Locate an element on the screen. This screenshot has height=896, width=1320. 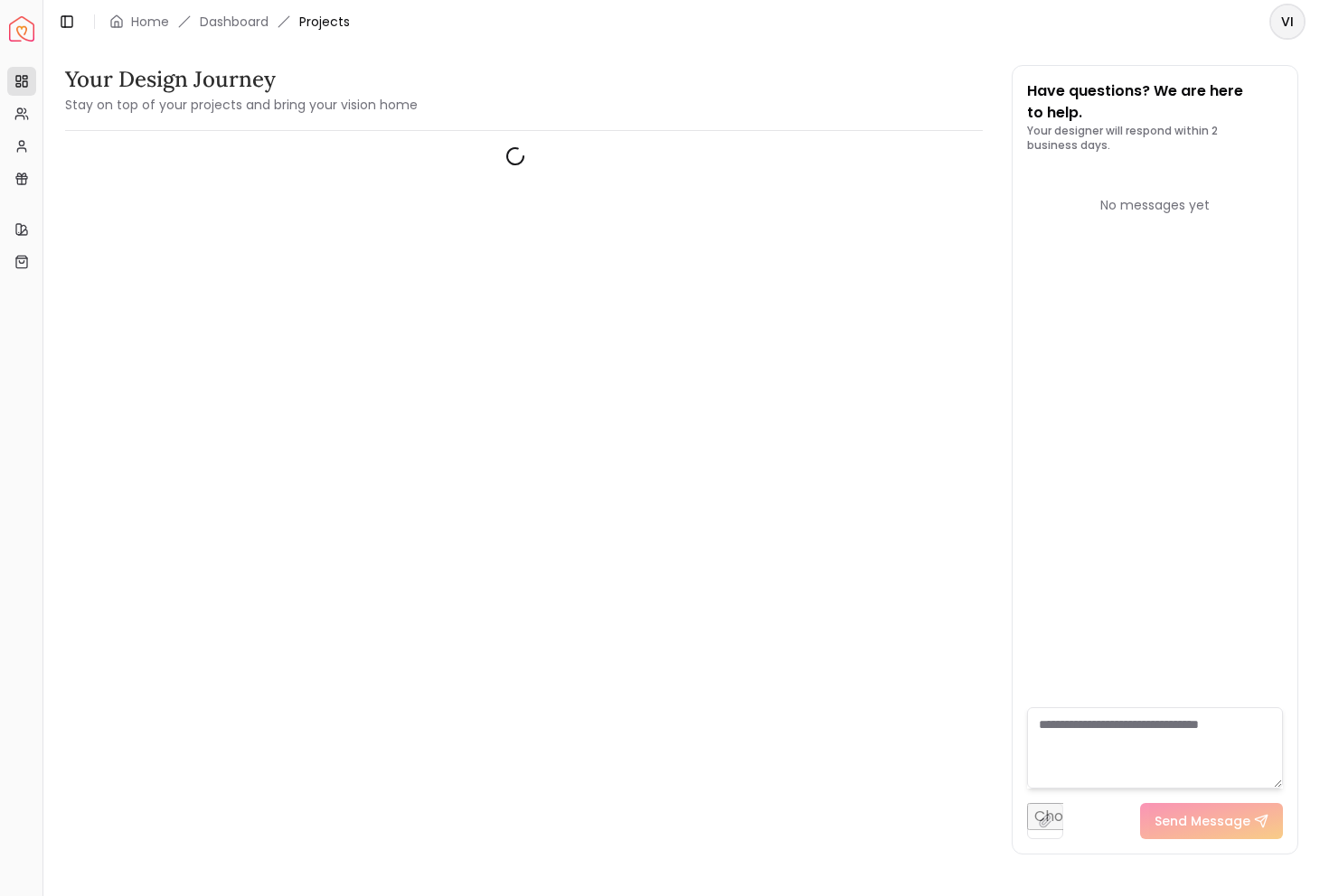
img: Spacejoy Logo is located at coordinates (22, 29).